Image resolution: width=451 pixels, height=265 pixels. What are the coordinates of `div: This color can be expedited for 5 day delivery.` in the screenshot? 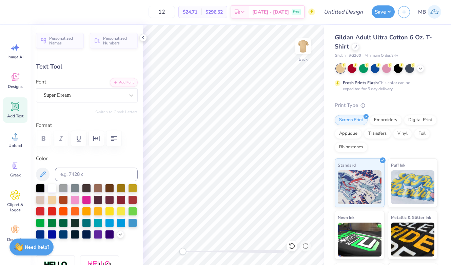 It's located at (384, 86).